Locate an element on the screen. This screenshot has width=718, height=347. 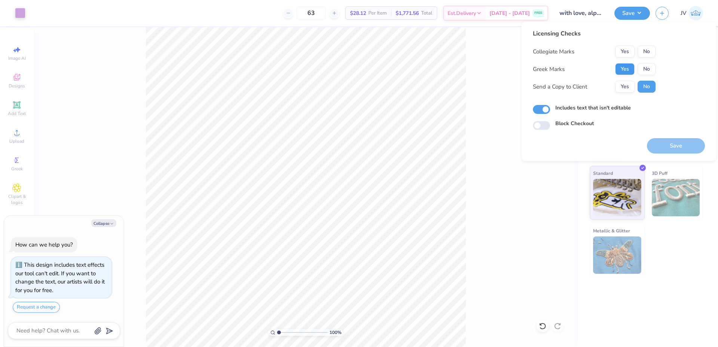
div: Licensing Checks is located at coordinates (594, 34).